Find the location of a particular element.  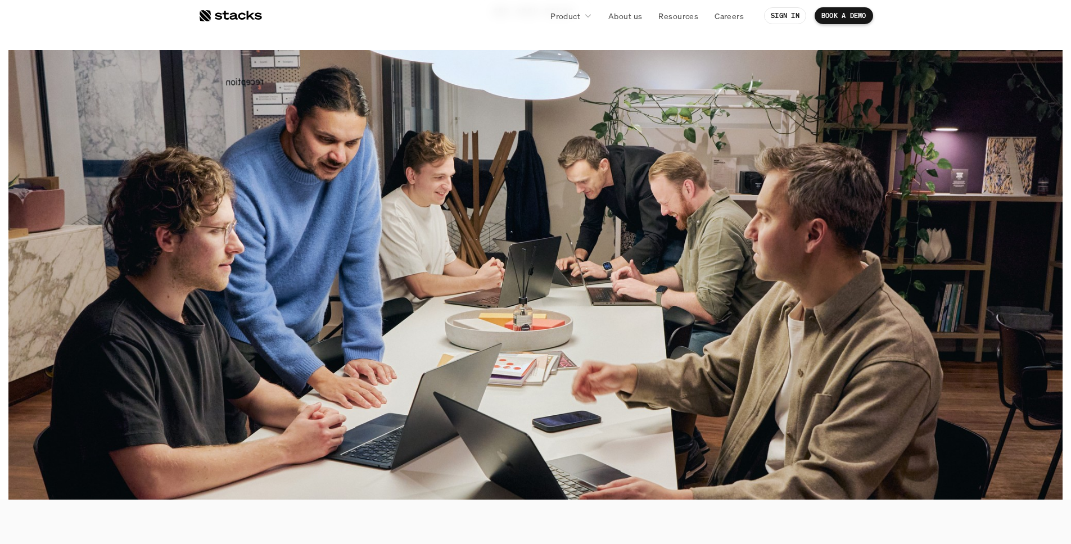

p: Careers is located at coordinates (729, 16).